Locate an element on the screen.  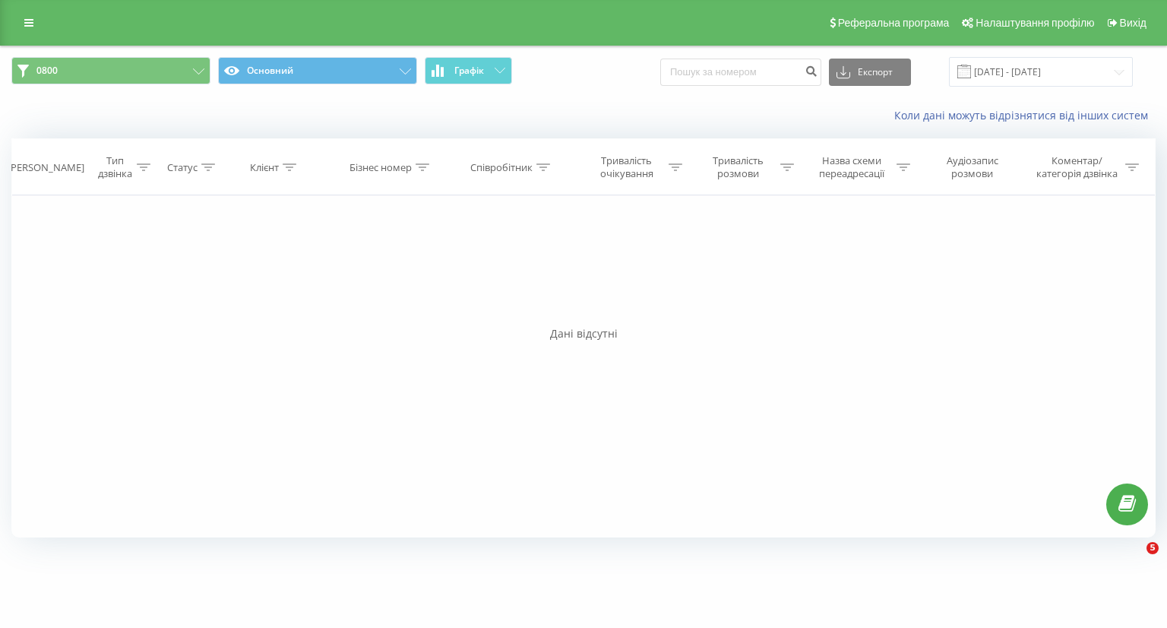
span: 0800 is located at coordinates (47, 71).